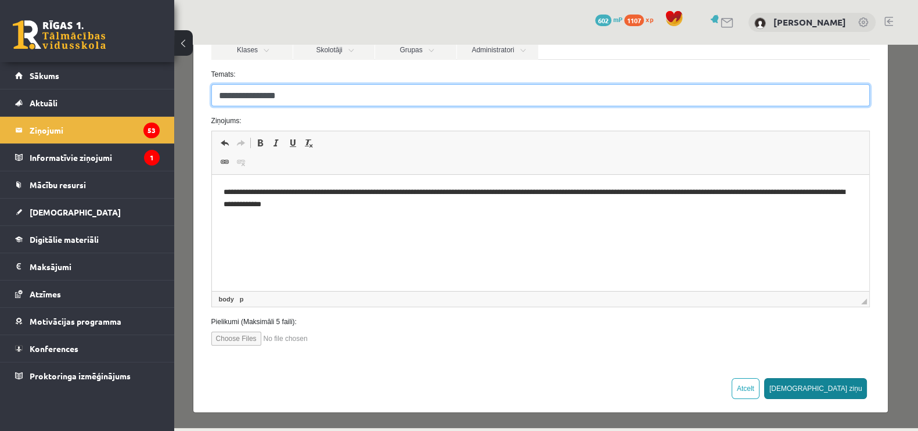  Describe the element at coordinates (95, 157) in the screenshot. I see `legend: Informatīvie ziņojumi` at that location.